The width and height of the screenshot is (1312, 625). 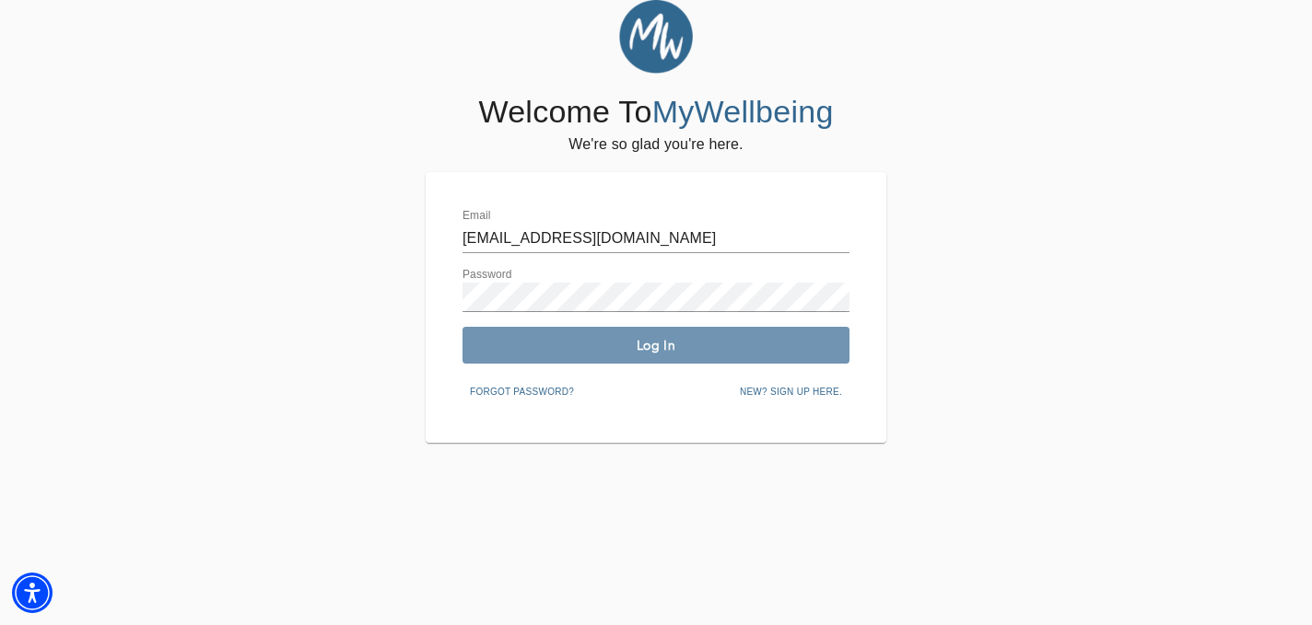 What do you see at coordinates (656, 345) in the screenshot?
I see `button: Log In` at bounding box center [656, 345].